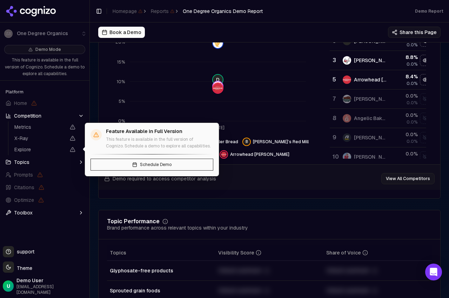  I want to click on span: Theme, so click(23, 268).